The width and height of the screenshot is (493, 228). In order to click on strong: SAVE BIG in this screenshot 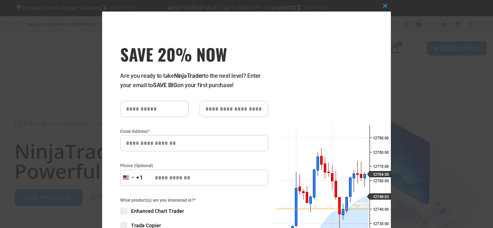, I will do `click(165, 85)`.